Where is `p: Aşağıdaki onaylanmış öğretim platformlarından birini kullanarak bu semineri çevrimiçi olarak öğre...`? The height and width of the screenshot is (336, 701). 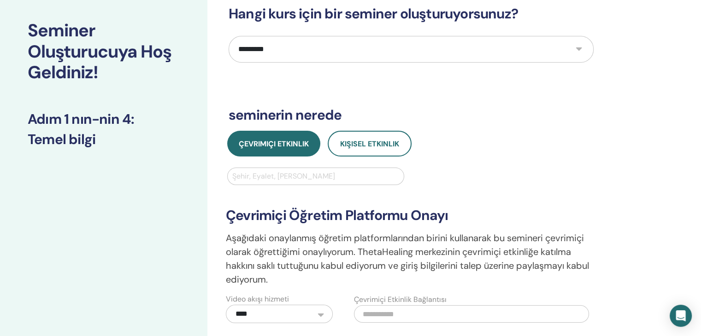
p: Aşağıdaki onaylanmış öğretim platformlarından birini kullanarak bu semineri çevrimiçi olarak öğre... is located at coordinates (411, 259).